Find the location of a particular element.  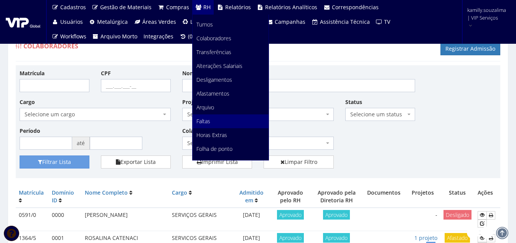

th: Status is located at coordinates (457, 196).